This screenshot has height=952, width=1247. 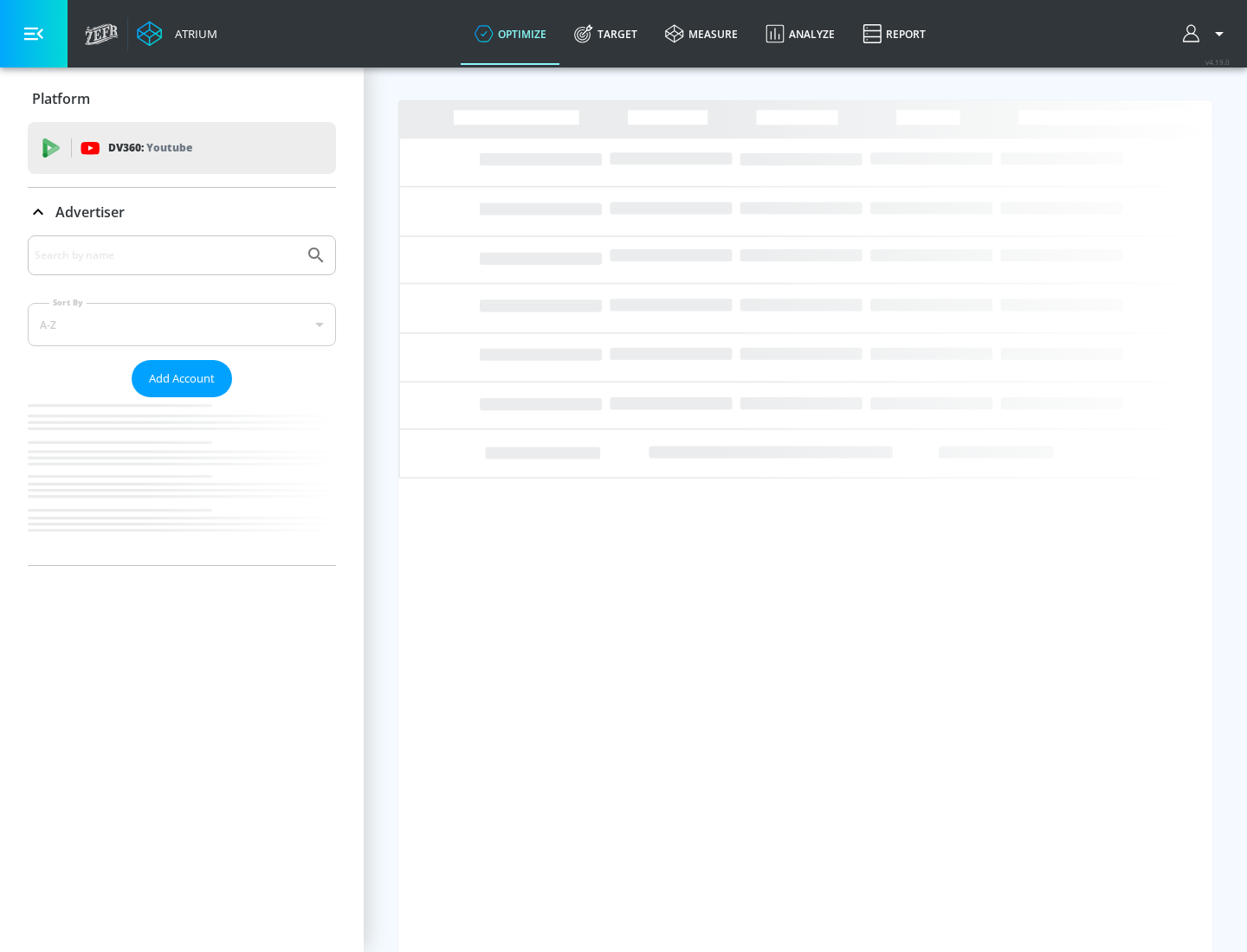 I want to click on div: DV360: Youtube, so click(x=182, y=148).